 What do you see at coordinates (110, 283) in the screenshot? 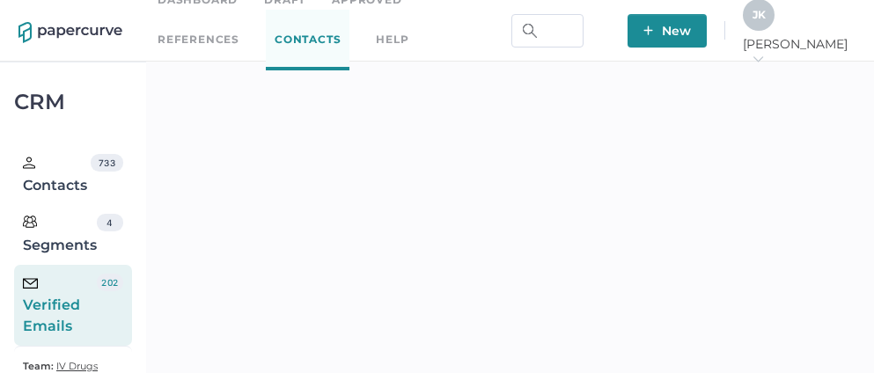
I see `div: 202` at bounding box center [110, 283].